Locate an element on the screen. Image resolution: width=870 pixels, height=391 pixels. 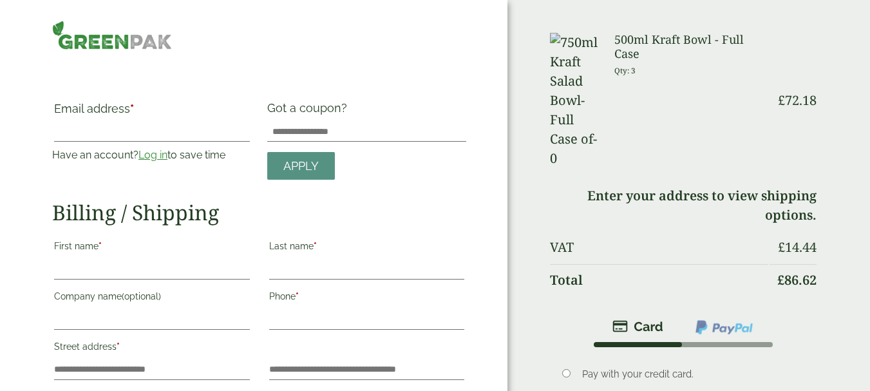
label: Got a coupon? is located at coordinates (310, 111).